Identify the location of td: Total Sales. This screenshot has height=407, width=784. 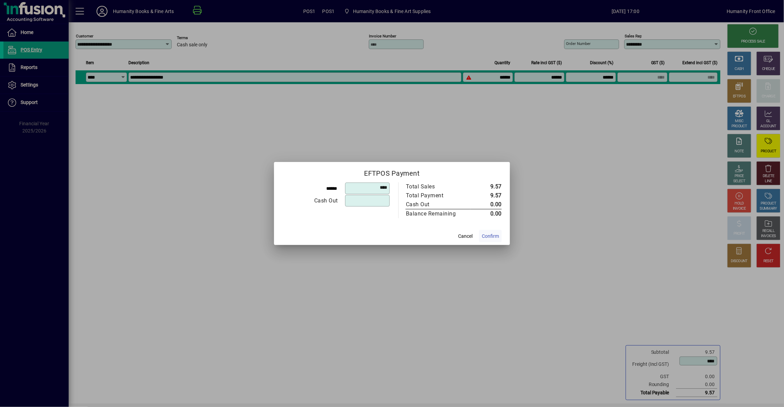
(438, 187).